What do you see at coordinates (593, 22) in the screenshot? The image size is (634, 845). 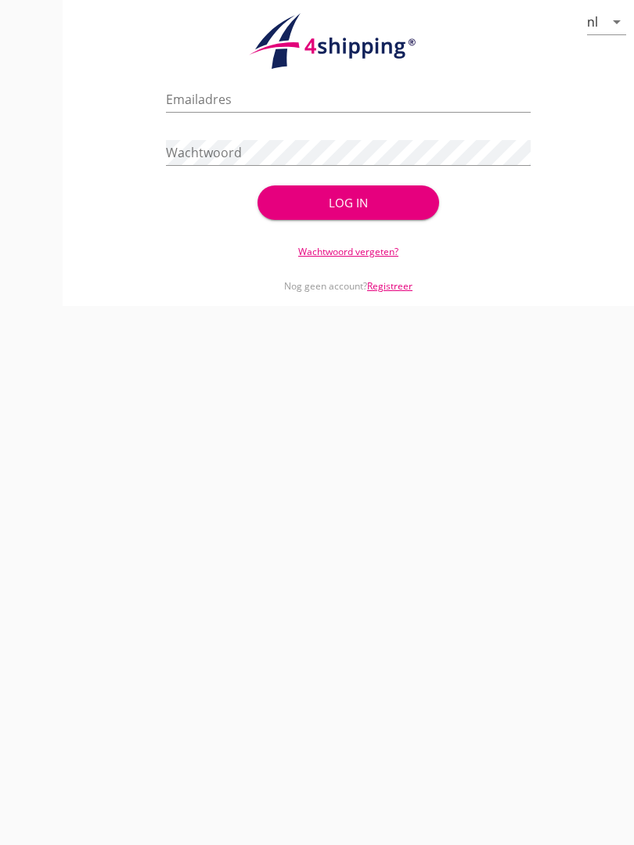 I see `div: nl` at bounding box center [593, 22].